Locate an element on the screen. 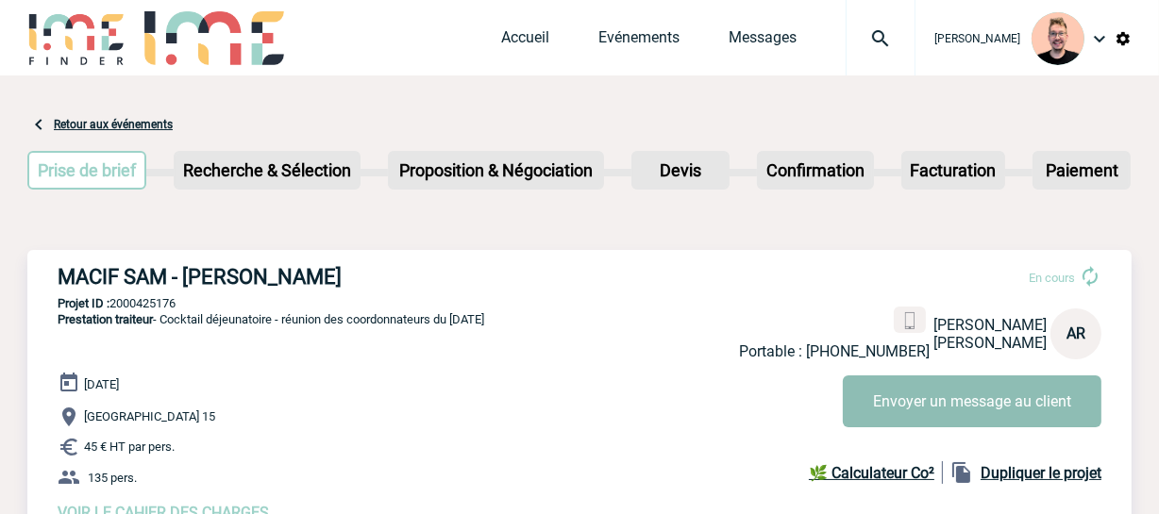 The image size is (1159, 514). p: Recherche & Sélection is located at coordinates (267, 170).